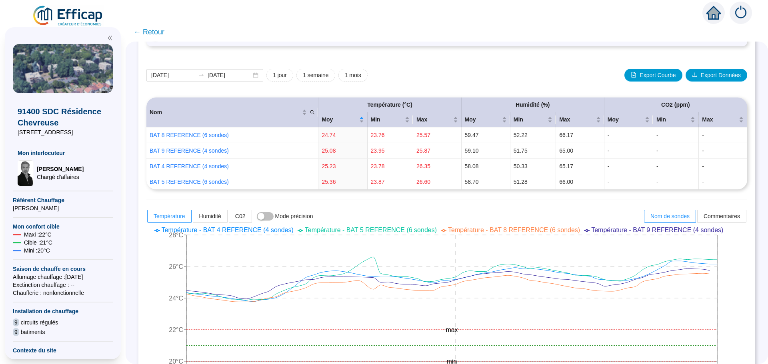 The width and height of the screenshot is (768, 364). I want to click on a: BAT 4 REFERENCE (4 sondes), so click(189, 166).